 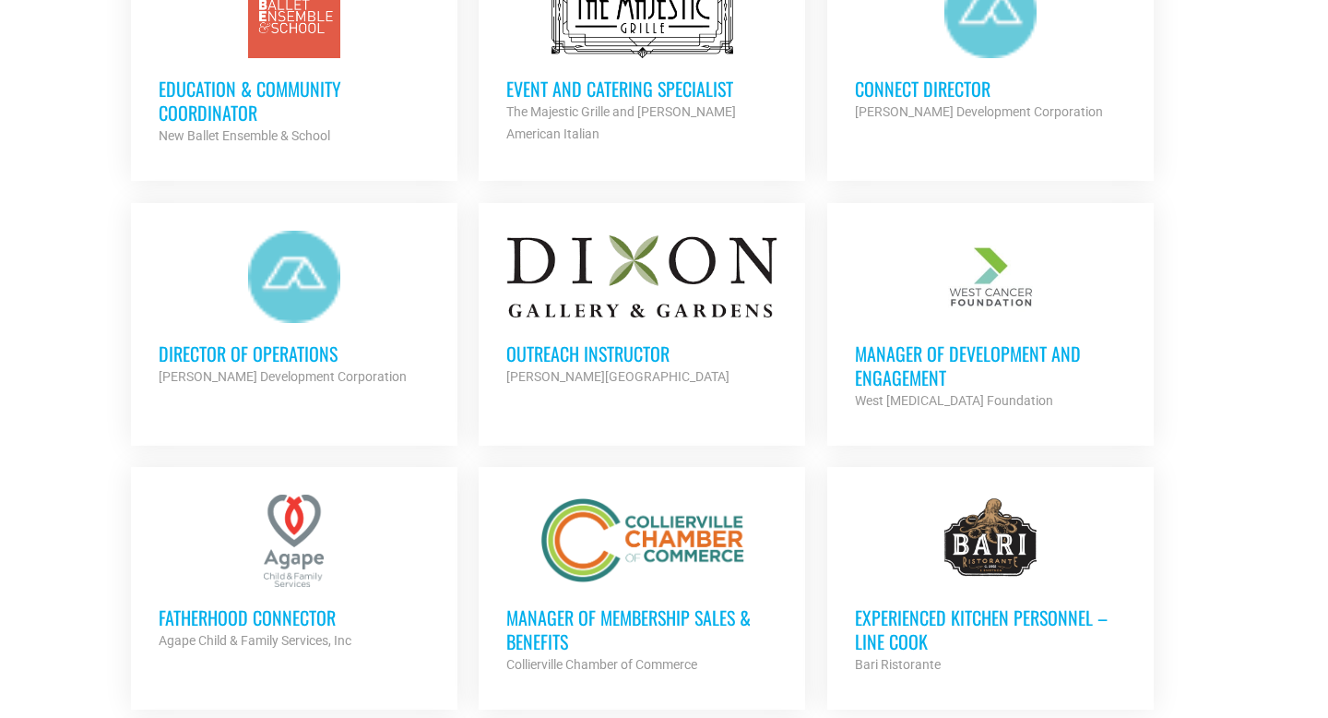 I want to click on a: Manager of Membership Sales & Benefits Collierville Chamber of Commerce, so click(x=642, y=585).